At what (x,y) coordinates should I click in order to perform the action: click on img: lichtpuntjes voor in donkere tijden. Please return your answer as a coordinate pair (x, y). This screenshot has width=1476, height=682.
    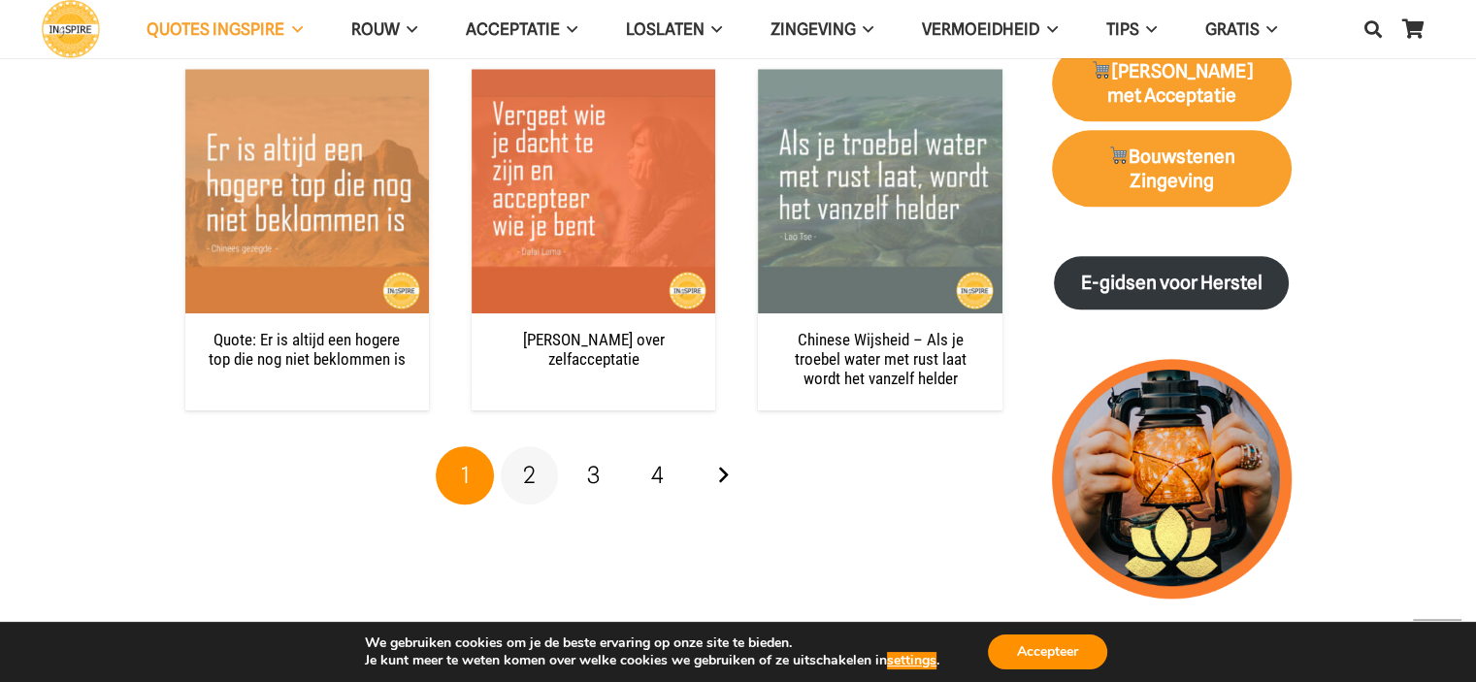
    Looking at the image, I should click on (1171, 478).